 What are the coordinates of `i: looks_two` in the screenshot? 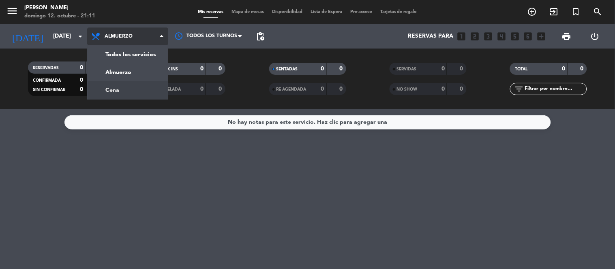 It's located at (474, 36).